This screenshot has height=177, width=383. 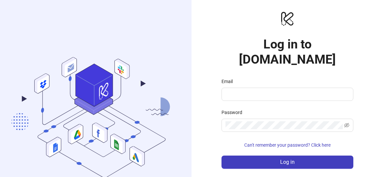 I want to click on button: Log in, so click(x=287, y=162).